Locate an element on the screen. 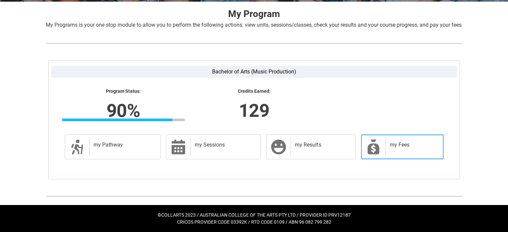 This screenshot has width=508, height=232. lightning-formatted-text: Credits Earned: is located at coordinates (254, 92).